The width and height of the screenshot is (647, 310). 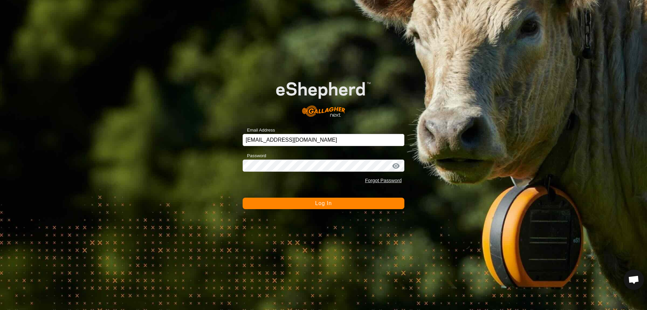 I want to click on a: Forgot Password, so click(x=383, y=180).